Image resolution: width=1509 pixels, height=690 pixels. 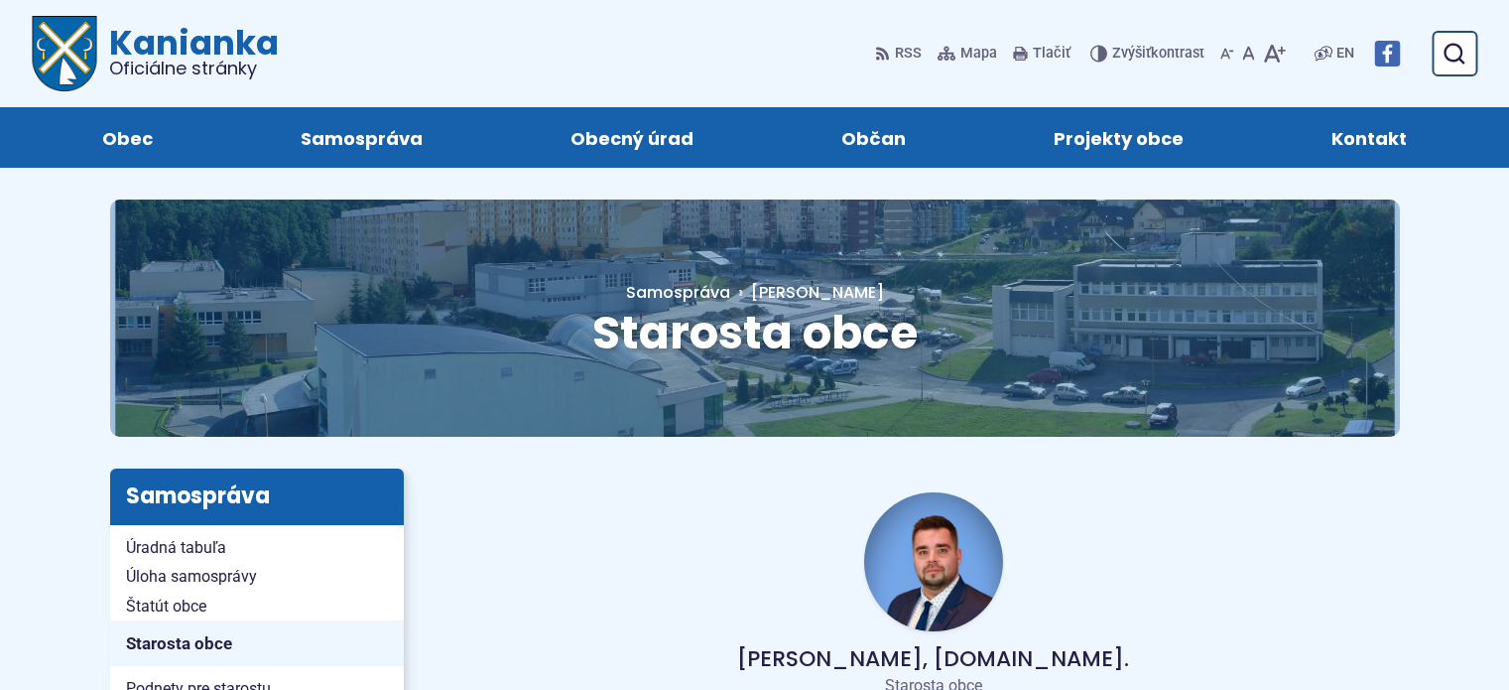 What do you see at coordinates (1118, 137) in the screenshot?
I see `span: Projekty obce` at bounding box center [1118, 137].